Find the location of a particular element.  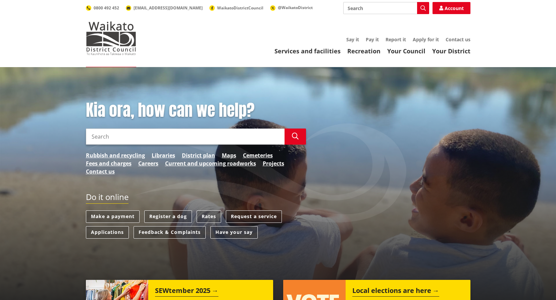

h2: Local elections are here is located at coordinates (396, 292).